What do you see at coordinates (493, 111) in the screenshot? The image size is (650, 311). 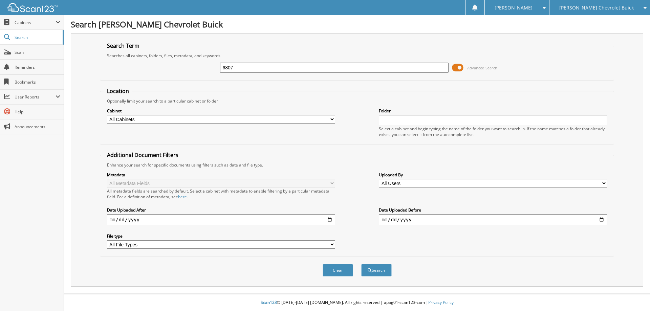 I see `label: Folder` at bounding box center [493, 111].